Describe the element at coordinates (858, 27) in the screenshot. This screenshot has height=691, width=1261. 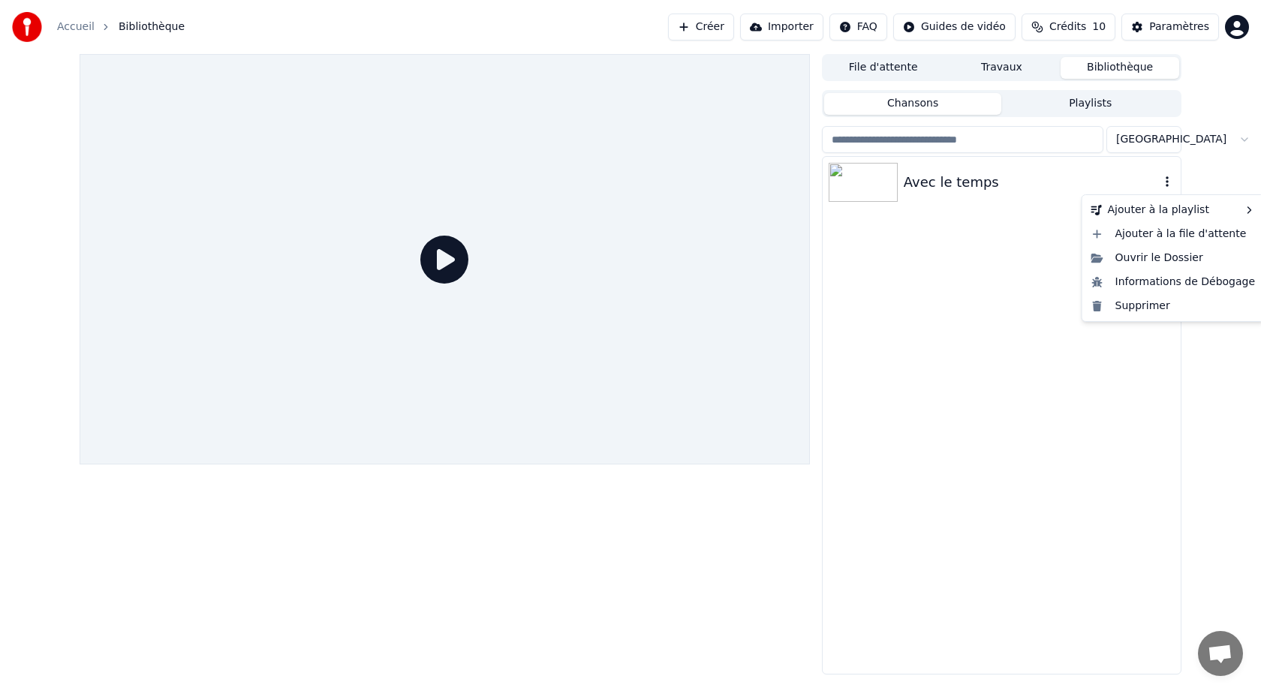
I see `button: FAQ` at that location.